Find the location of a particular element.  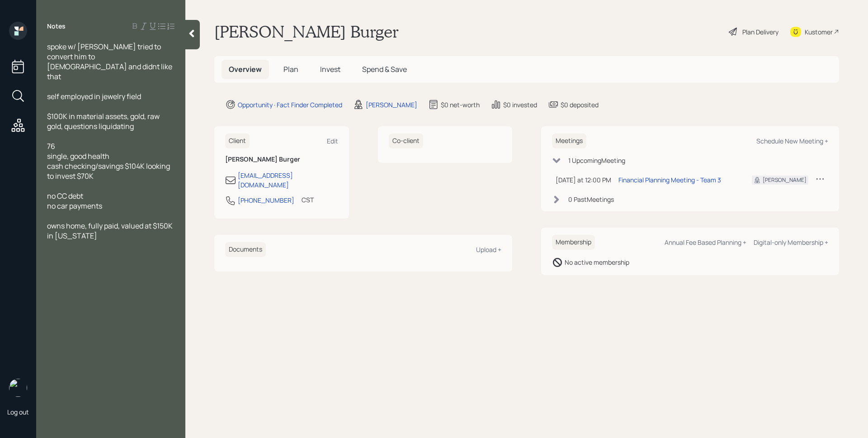

div: Opportunity · Fact Finder Completed is located at coordinates (290, 104).